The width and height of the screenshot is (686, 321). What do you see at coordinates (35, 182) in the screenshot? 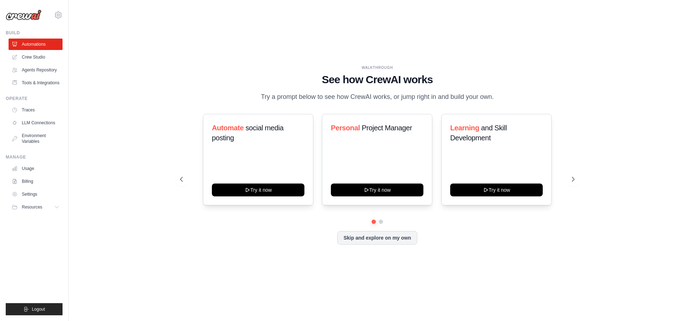
I see `a: Billing` at bounding box center [35, 182].